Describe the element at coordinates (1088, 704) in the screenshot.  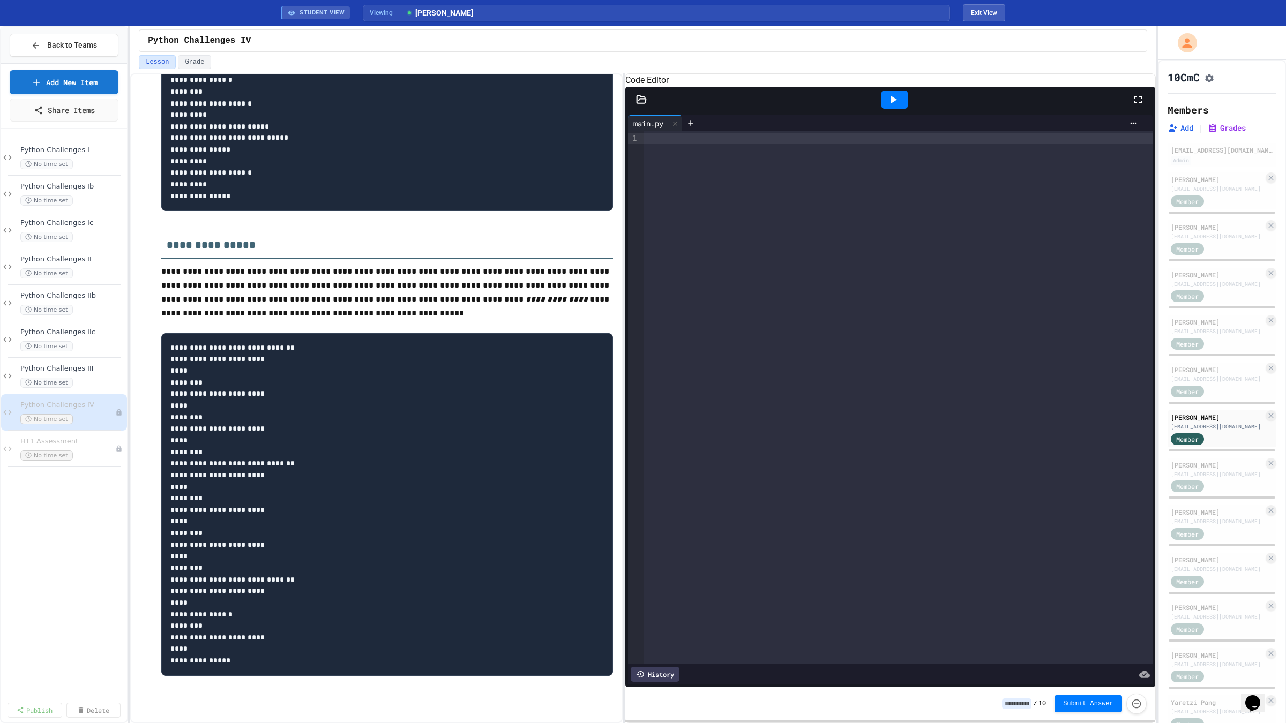
I see `span: Submit Answer` at that location.